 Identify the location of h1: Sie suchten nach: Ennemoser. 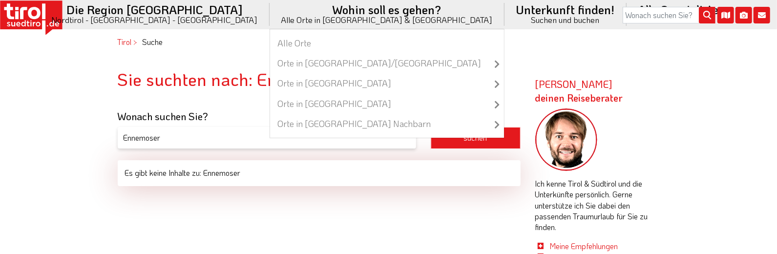
(319, 79).